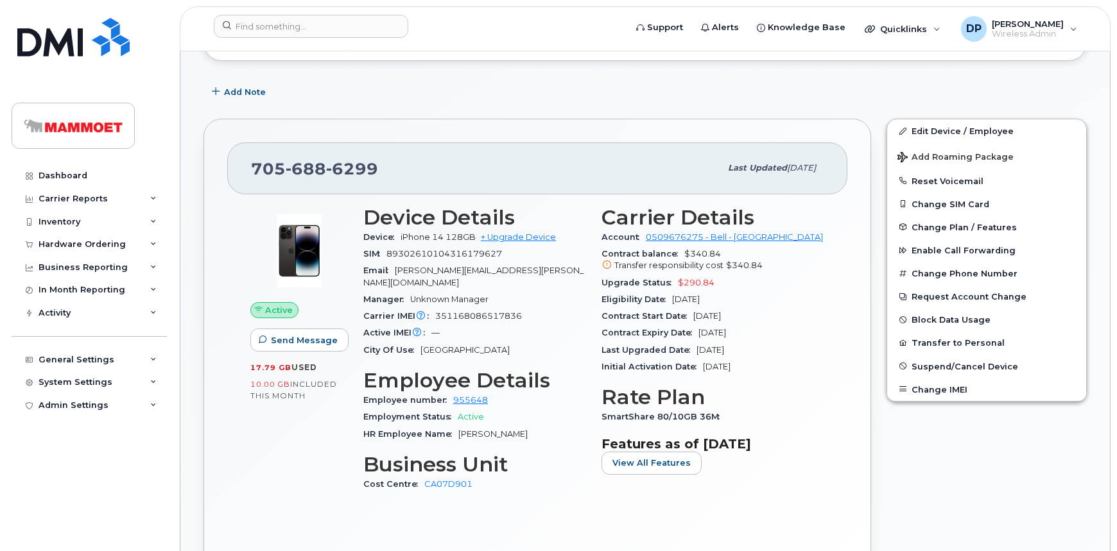  I want to click on span: 351168086517836, so click(478, 316).